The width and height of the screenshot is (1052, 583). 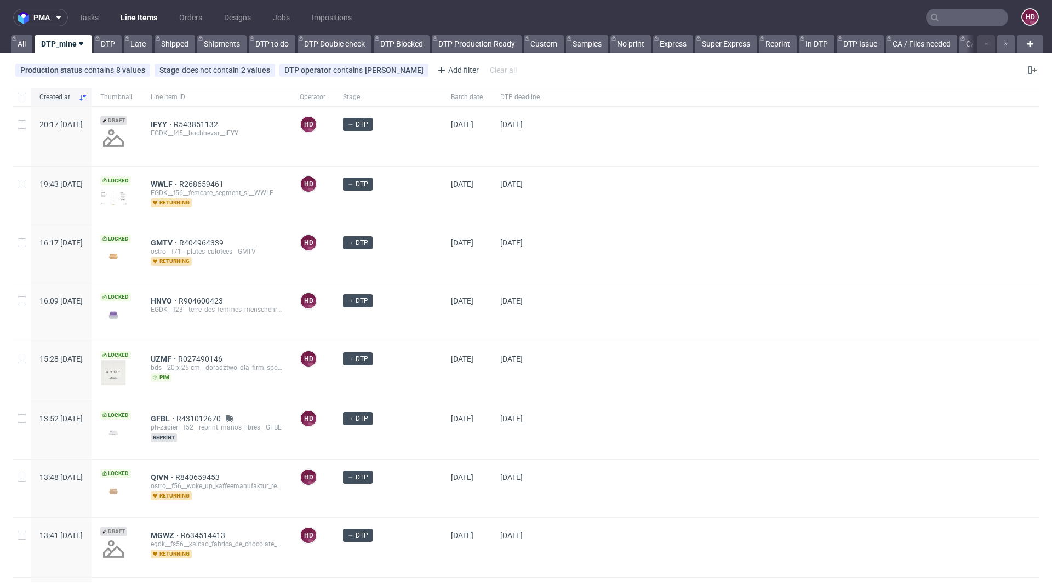 What do you see at coordinates (216, 252) in the screenshot?
I see `div: ostro__f71__plates_culotees__GMTV` at bounding box center [216, 252].